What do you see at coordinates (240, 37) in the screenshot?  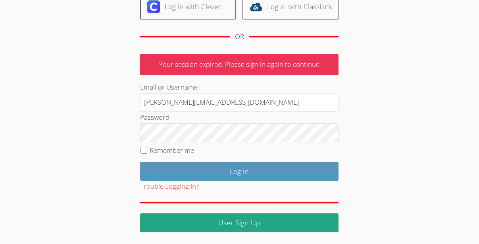 I see `div: OR` at bounding box center [240, 37].